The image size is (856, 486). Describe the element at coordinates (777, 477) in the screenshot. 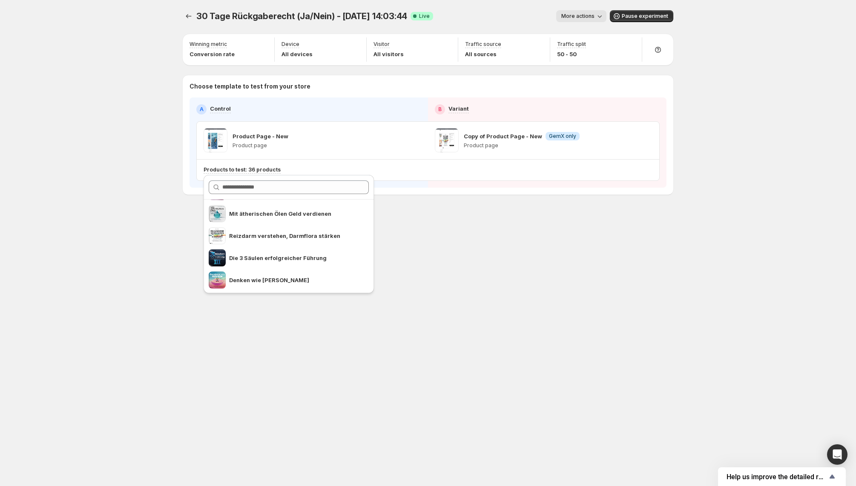

I see `span: Help us improve the detailed report for A/B campaigns` at that location.